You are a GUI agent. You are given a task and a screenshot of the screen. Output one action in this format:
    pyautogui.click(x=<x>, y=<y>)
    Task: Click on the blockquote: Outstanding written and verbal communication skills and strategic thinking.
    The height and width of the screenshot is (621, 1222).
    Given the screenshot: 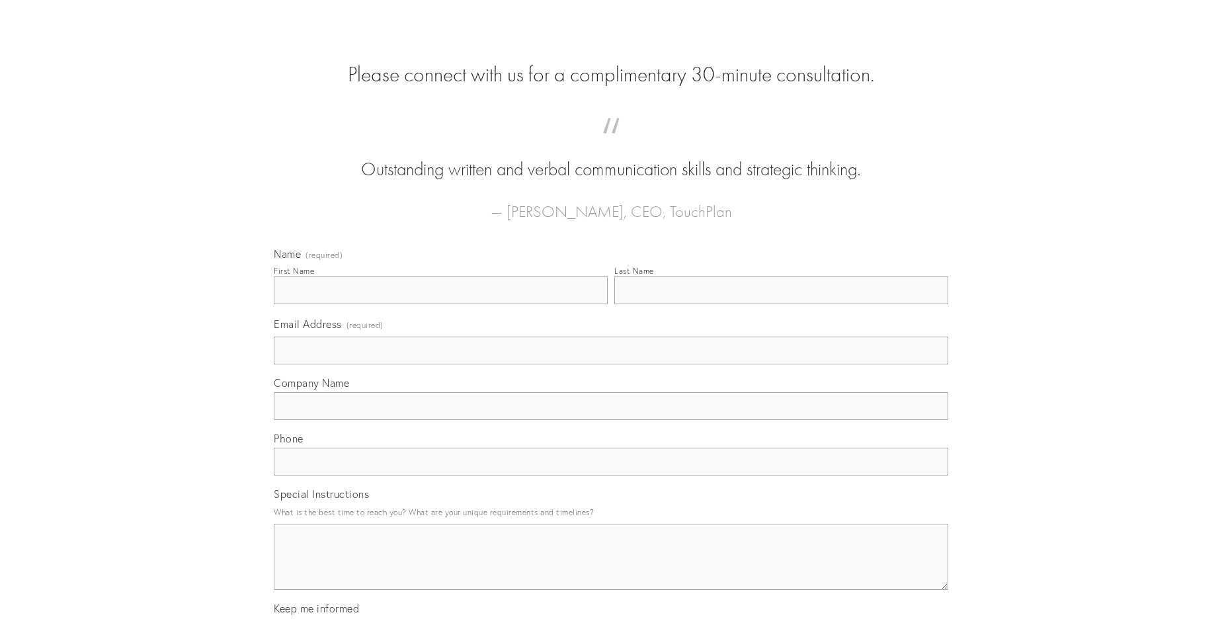 What is the action you would take?
    pyautogui.click(x=611, y=157)
    